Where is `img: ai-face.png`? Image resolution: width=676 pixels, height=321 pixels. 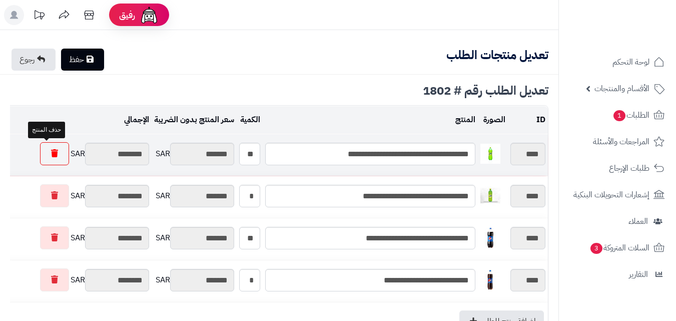 img: ai-face.png is located at coordinates (149, 15).